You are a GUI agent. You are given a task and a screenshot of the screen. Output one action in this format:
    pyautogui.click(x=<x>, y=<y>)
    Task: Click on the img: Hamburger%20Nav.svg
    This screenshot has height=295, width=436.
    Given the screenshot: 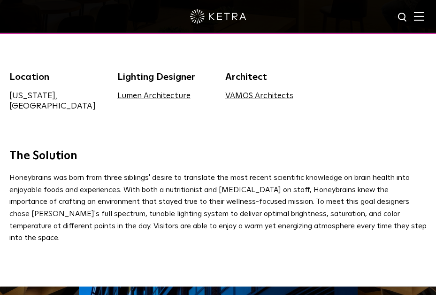 What is the action you would take?
    pyautogui.click(x=419, y=16)
    